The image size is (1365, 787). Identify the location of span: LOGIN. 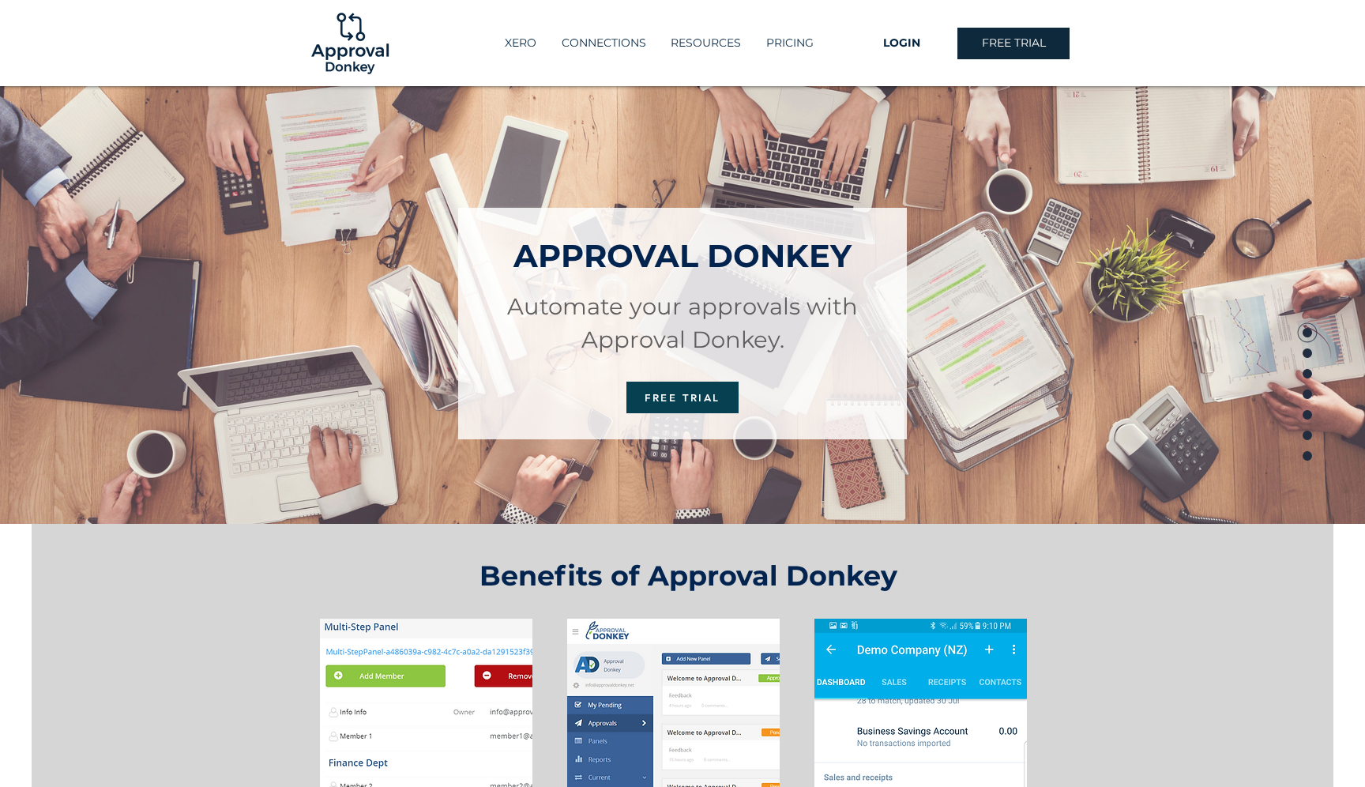
(901, 43).